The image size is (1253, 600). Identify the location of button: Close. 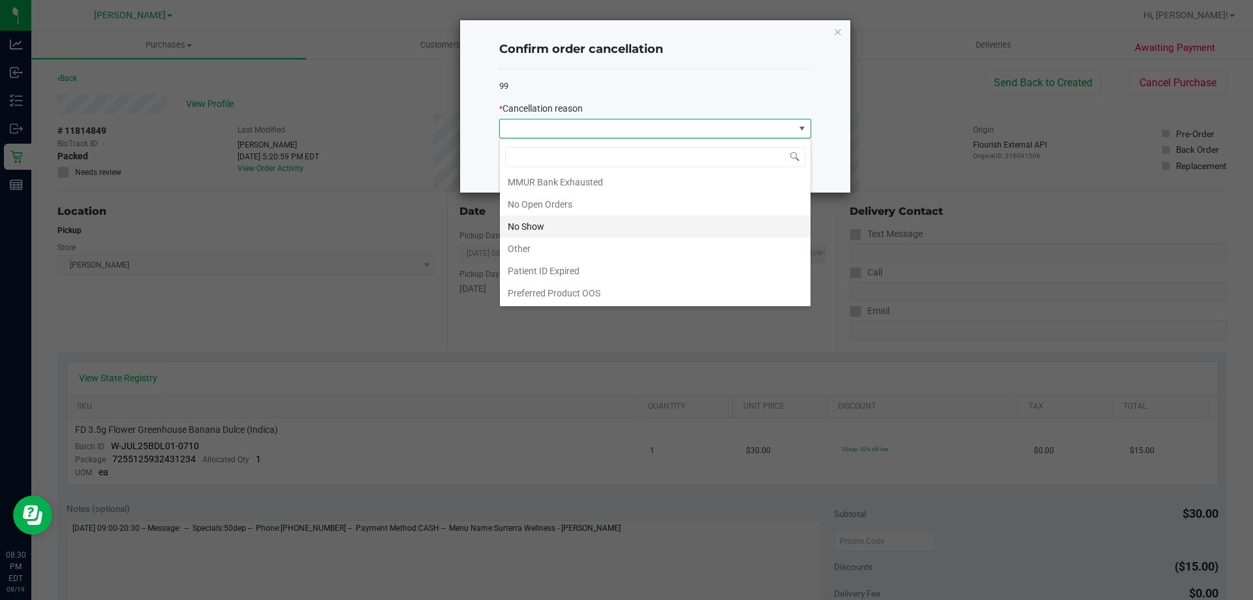
(838, 31).